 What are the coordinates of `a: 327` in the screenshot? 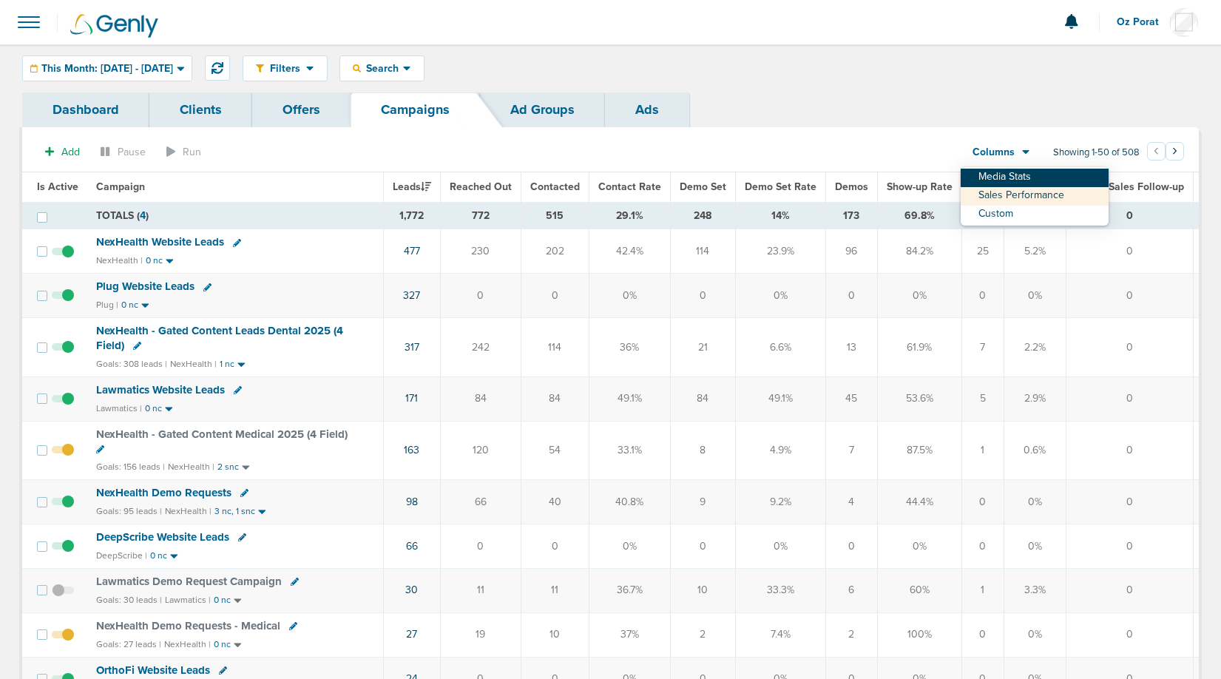 It's located at (411, 295).